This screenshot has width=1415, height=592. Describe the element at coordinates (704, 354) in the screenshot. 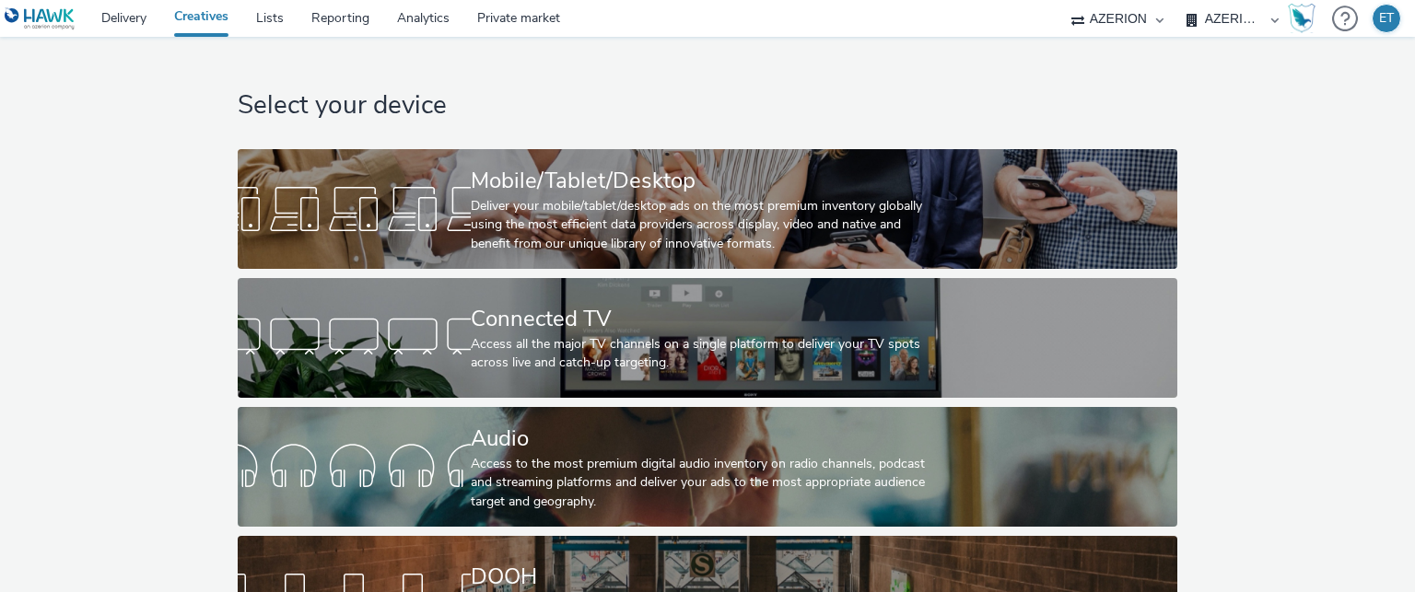

I see `div: Access all the major TV channels on a single platform to deliver your TV spots across live and ca...` at that location.